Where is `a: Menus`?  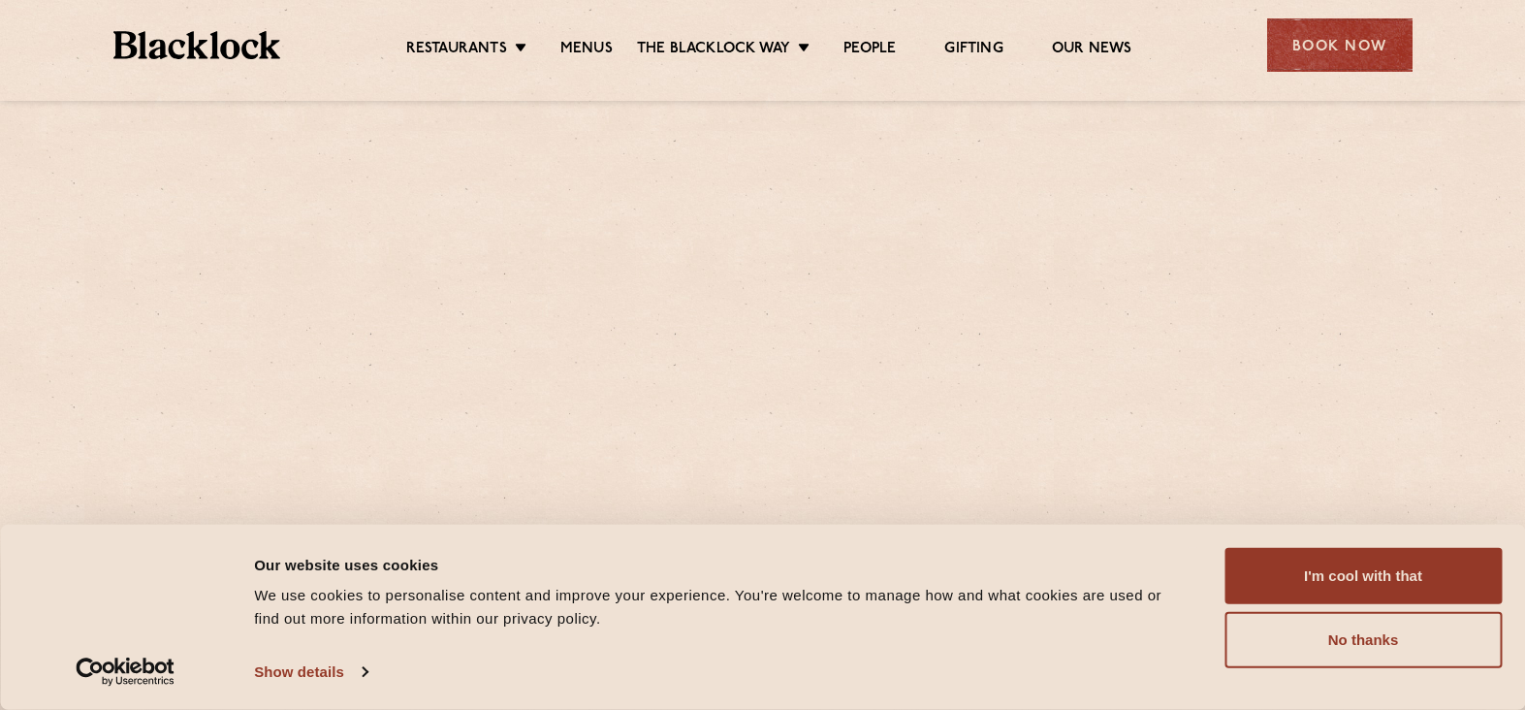
a: Menus is located at coordinates (586, 50).